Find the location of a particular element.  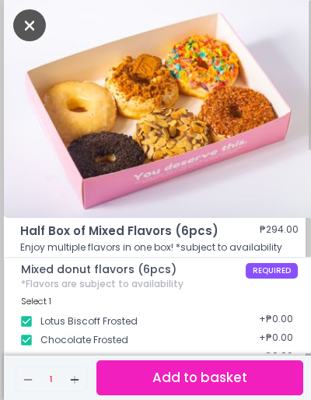

span: Mixed donut flavors (6pcs) is located at coordinates (133, 269).